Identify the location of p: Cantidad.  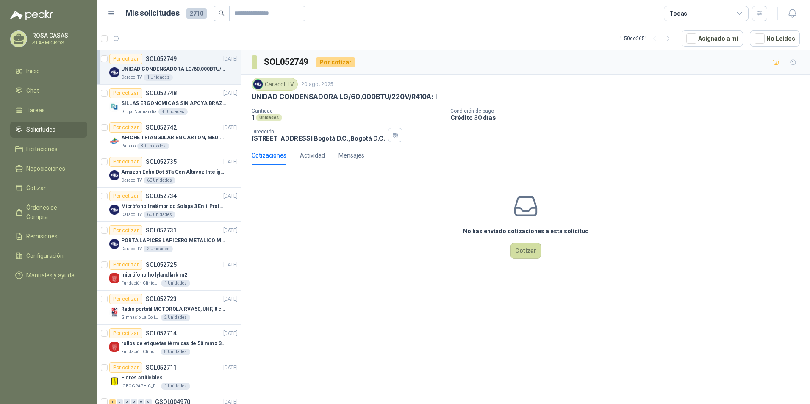
(348, 111).